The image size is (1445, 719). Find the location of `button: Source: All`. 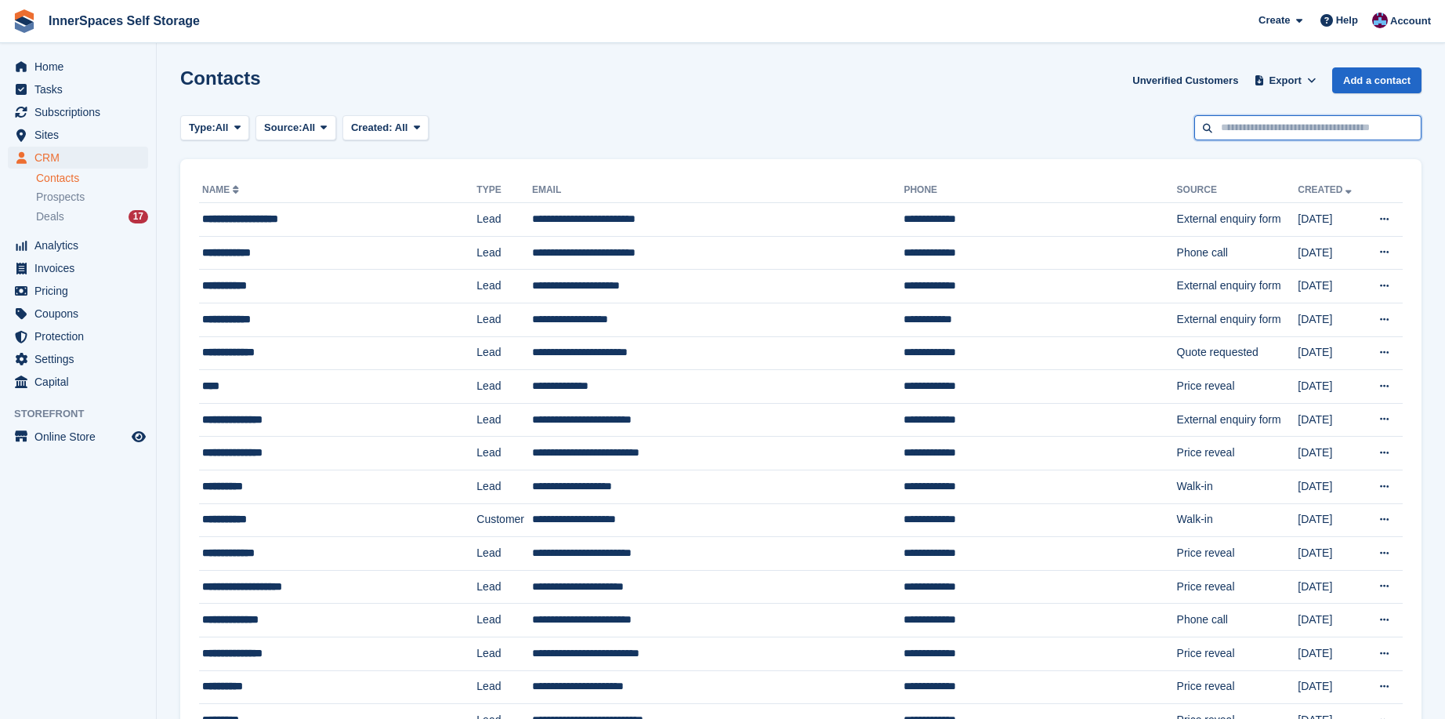

button: Source: All is located at coordinates (295, 128).